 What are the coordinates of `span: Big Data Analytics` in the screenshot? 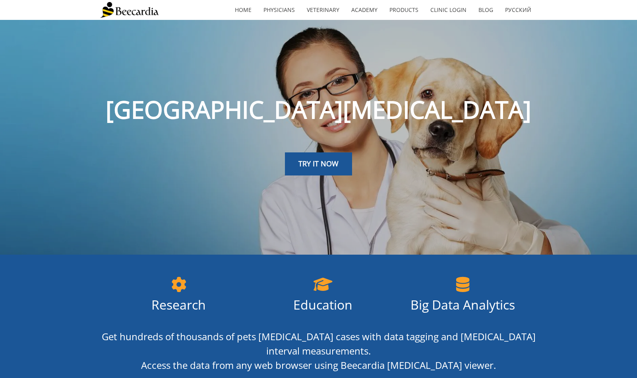 It's located at (463, 304).